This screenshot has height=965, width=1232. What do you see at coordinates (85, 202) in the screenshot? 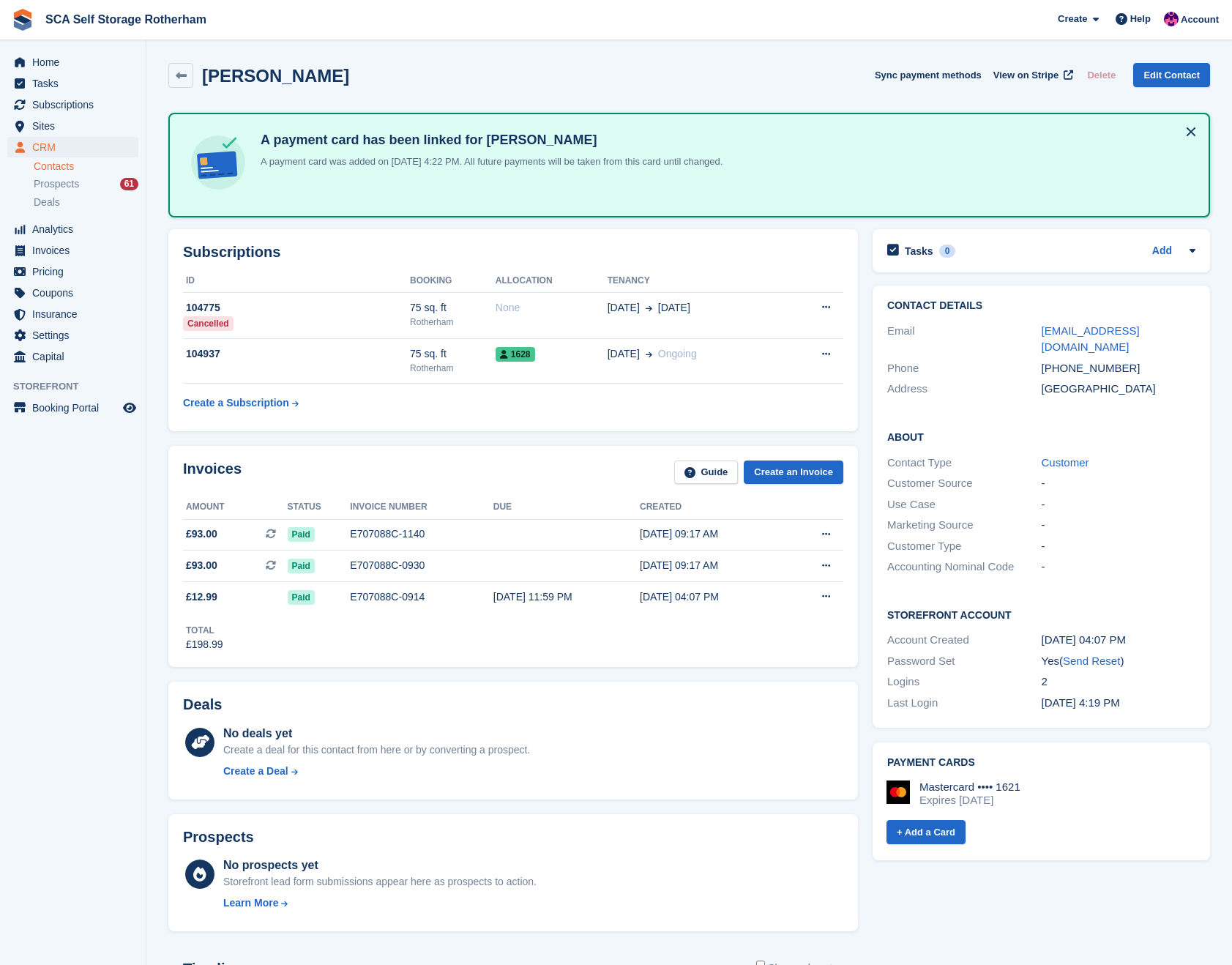
I see `a: Deals` at bounding box center [85, 202].